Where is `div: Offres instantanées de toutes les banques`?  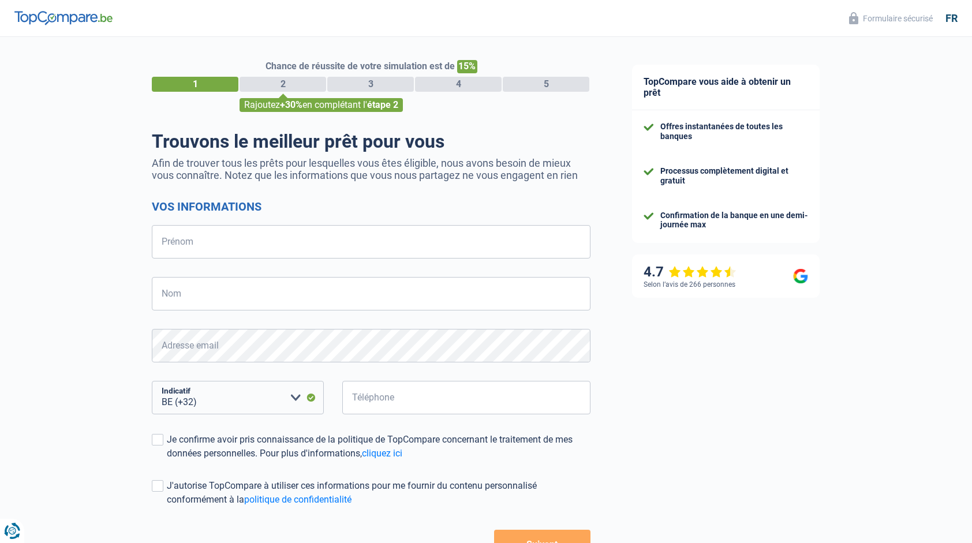 div: Offres instantanées de toutes les banques is located at coordinates (735, 132).